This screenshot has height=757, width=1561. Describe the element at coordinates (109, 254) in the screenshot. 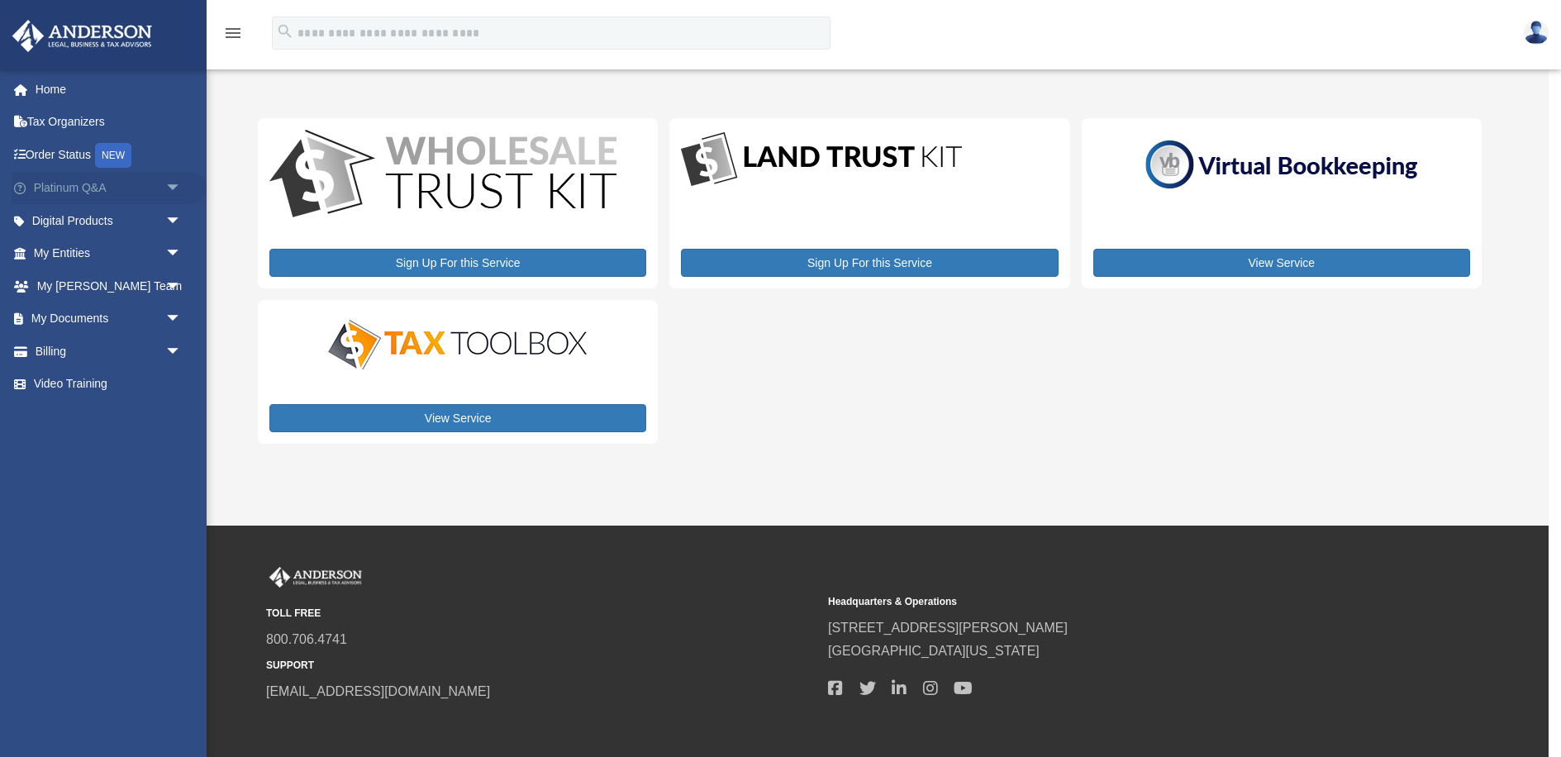

I see `a: My Entitiesarrow_drop_down` at that location.